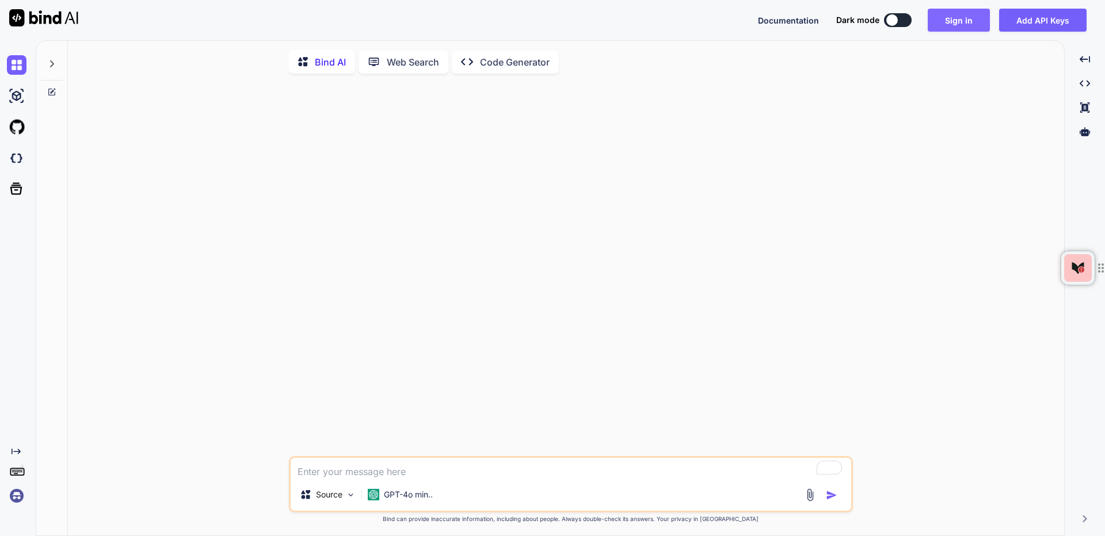  What do you see at coordinates (858, 20) in the screenshot?
I see `span: Dark mode` at bounding box center [858, 20].